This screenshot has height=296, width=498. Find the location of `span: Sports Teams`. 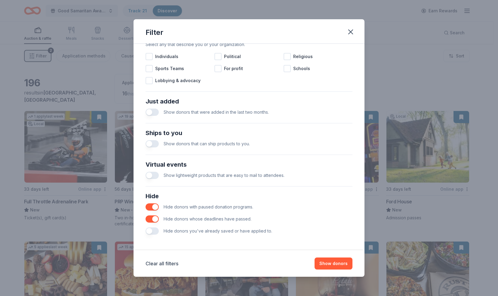

span: Sports Teams is located at coordinates (170, 69).